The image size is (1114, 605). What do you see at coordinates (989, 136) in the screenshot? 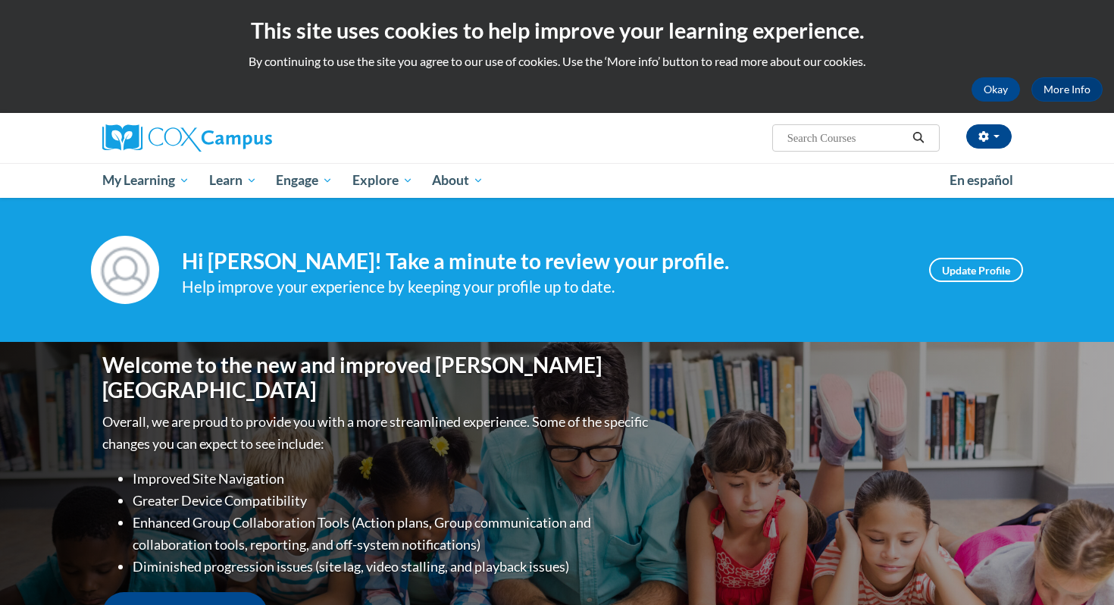
I see `button: Account Settings` at bounding box center [989, 136].